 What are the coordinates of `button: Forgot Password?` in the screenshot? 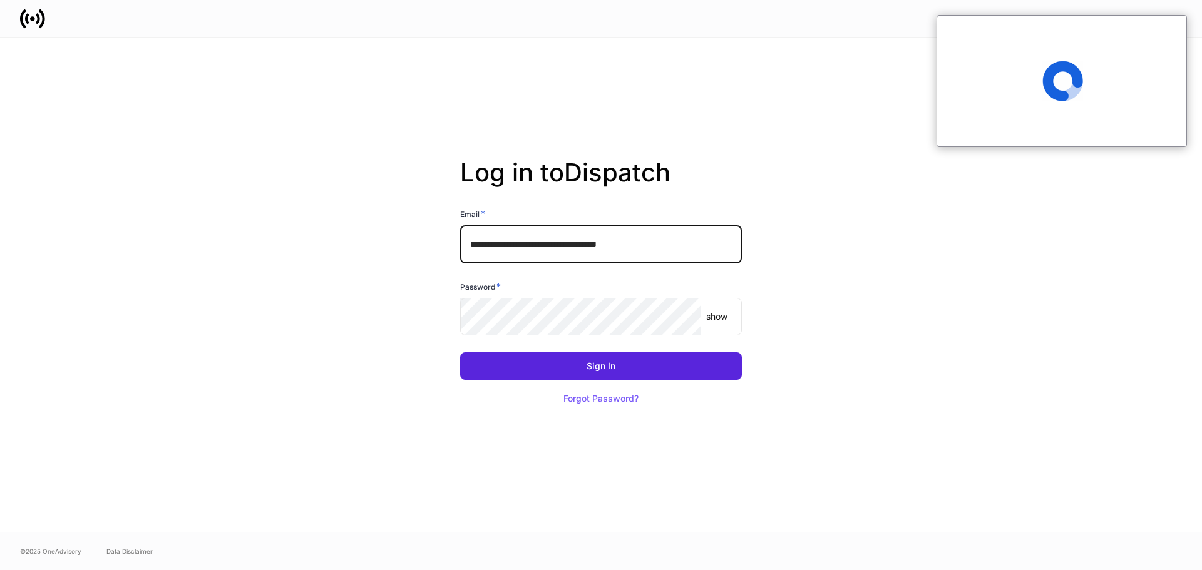 It's located at (601, 399).